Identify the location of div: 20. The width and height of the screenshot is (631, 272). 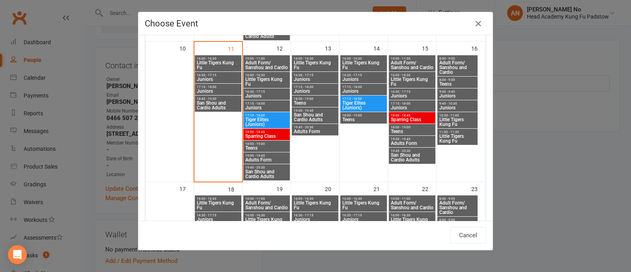
(332, 188).